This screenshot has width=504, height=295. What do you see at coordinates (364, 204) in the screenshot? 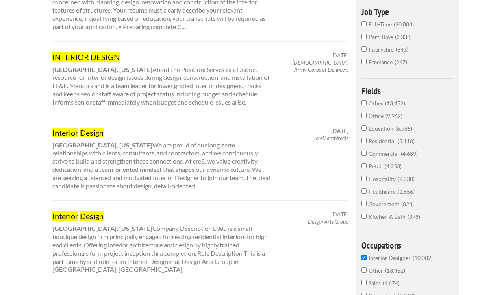
I see `input: Government823` at bounding box center [364, 204].